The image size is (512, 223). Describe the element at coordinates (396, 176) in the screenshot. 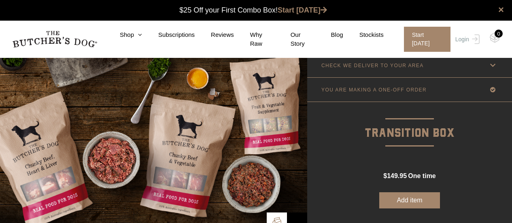

I see `span: 149.95` at that location.